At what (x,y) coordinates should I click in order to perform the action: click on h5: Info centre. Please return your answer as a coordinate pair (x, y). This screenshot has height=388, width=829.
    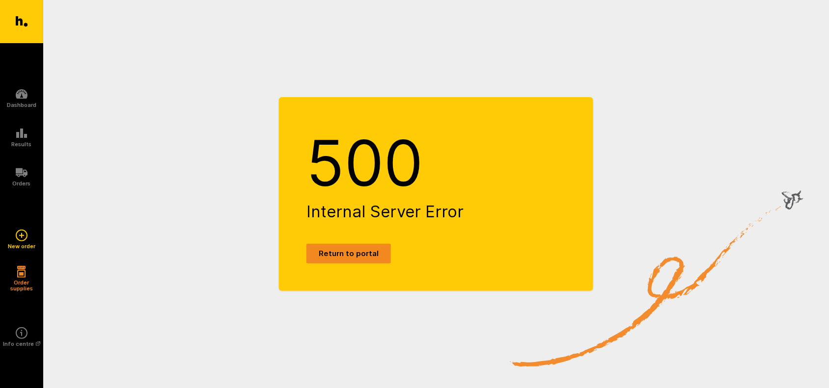
    Looking at the image, I should click on (22, 344).